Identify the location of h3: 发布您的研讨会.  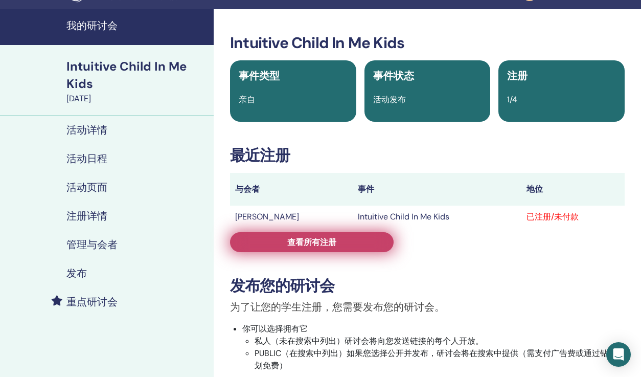
(427, 286).